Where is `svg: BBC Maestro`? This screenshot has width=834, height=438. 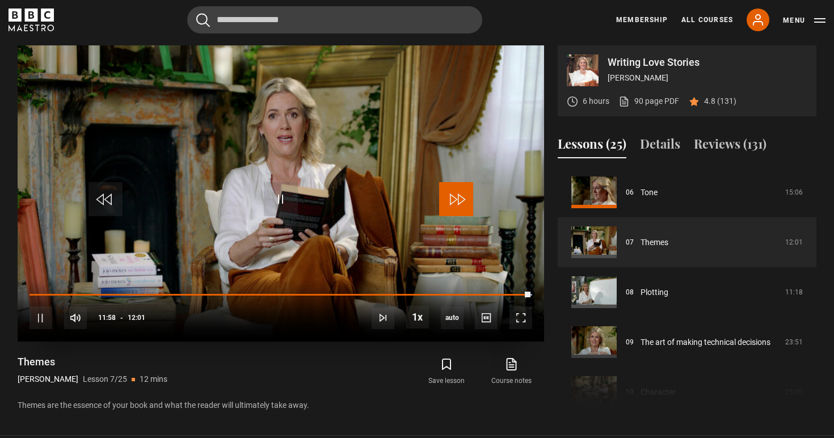 svg: BBC Maestro is located at coordinates (31, 20).